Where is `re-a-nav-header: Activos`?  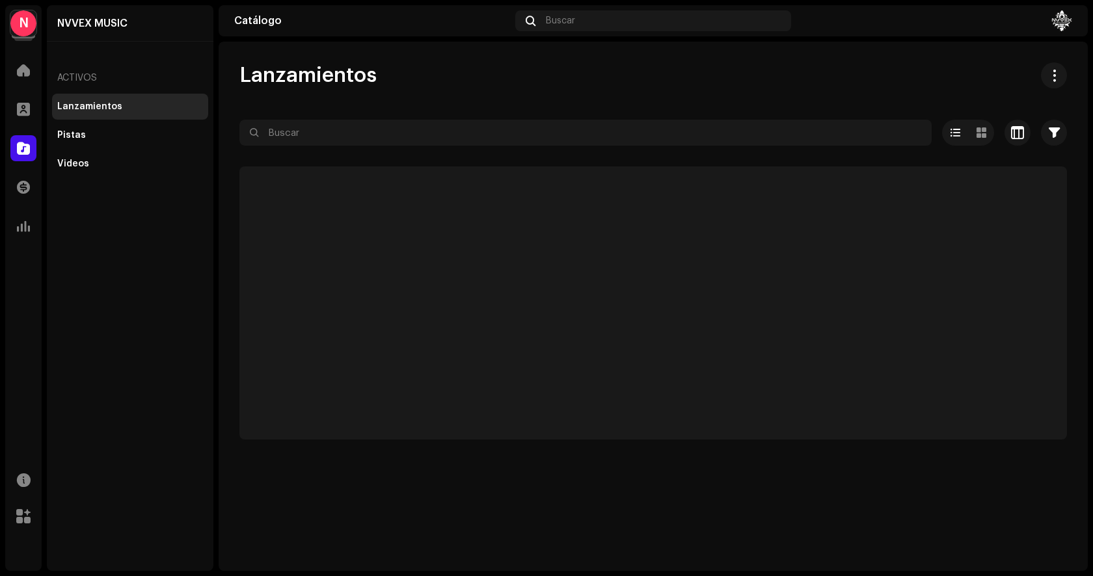
re-a-nav-header: Activos is located at coordinates (130, 78).